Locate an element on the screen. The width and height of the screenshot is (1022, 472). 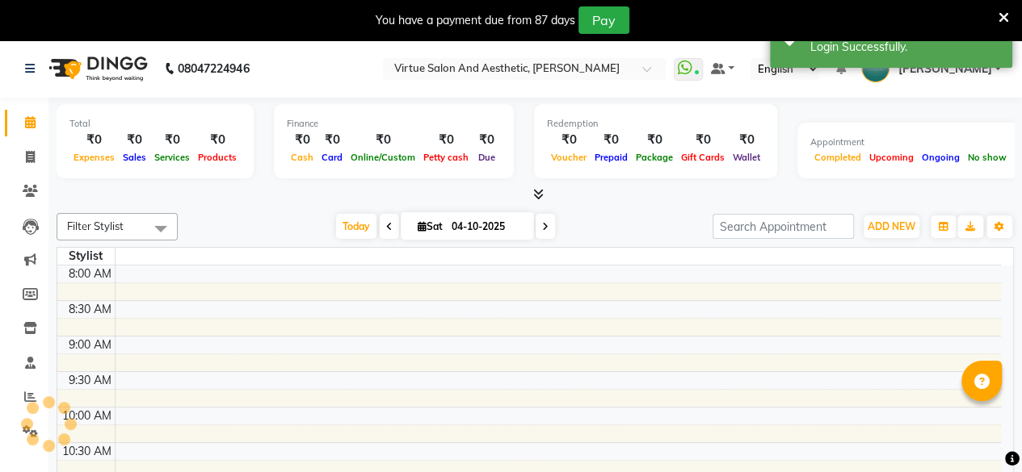
input: Search Appointment is located at coordinates (783, 226).